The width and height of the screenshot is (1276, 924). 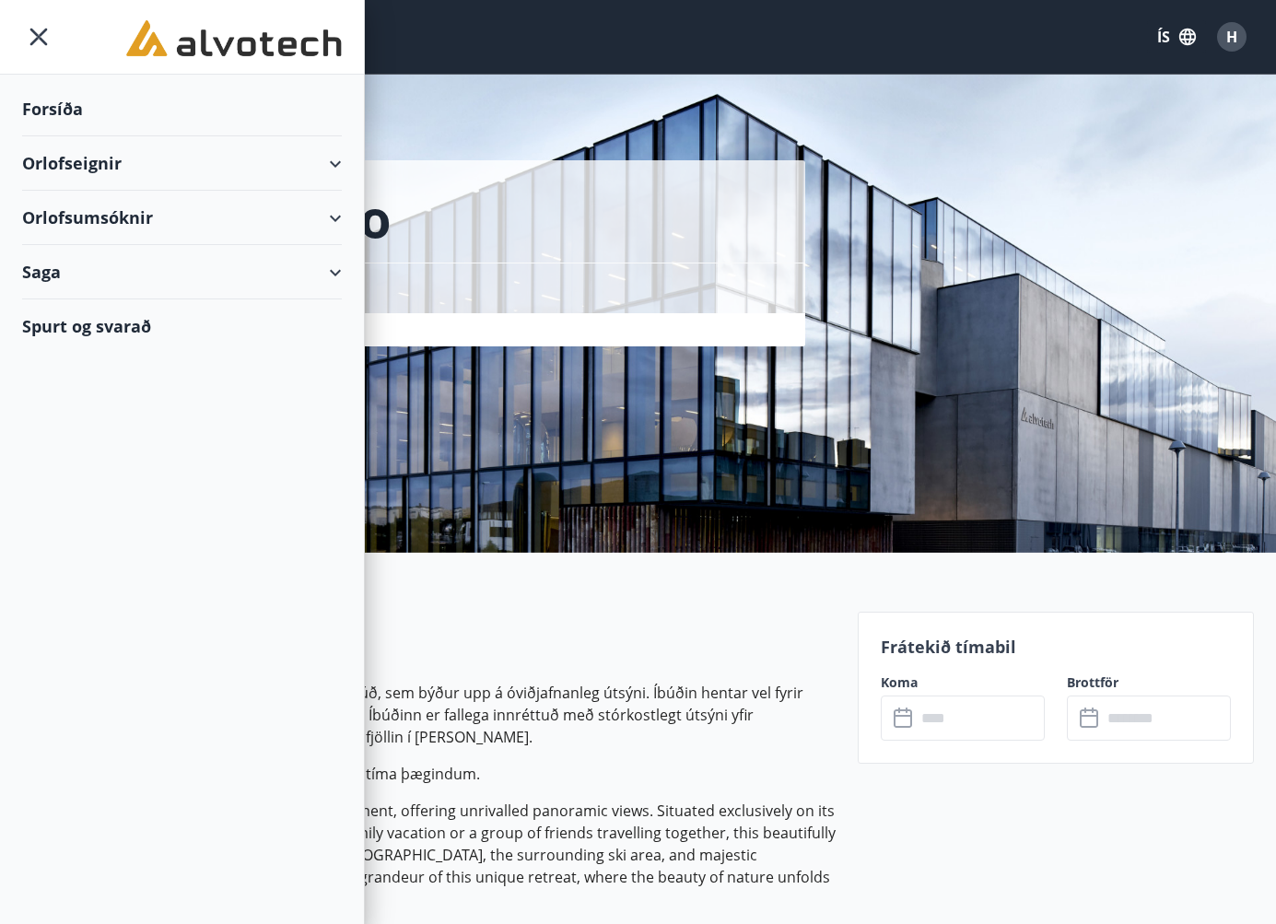 What do you see at coordinates (1056, 647) in the screenshot?
I see `p: Frátekið tímabil` at bounding box center [1056, 647].